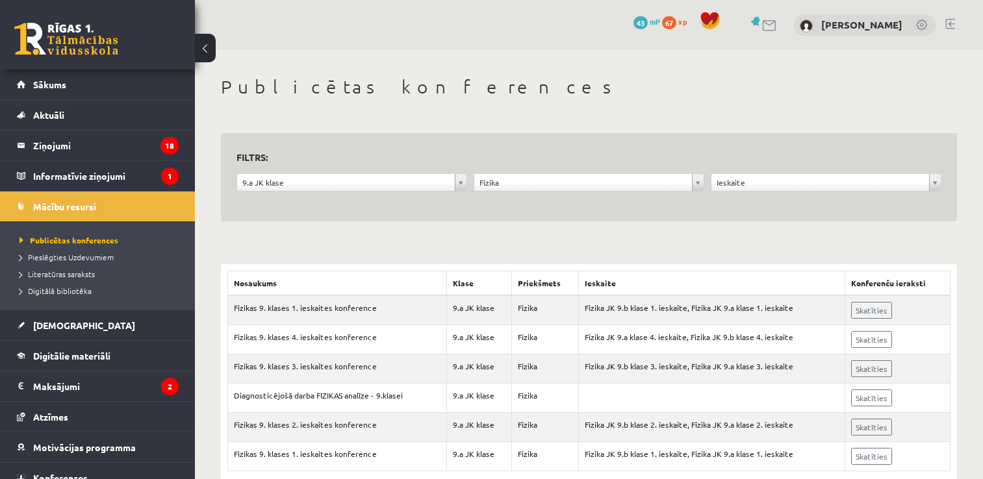 Image resolution: width=983 pixels, height=479 pixels. Describe the element at coordinates (646, 21) in the screenshot. I see `a: 43 mP` at that location.